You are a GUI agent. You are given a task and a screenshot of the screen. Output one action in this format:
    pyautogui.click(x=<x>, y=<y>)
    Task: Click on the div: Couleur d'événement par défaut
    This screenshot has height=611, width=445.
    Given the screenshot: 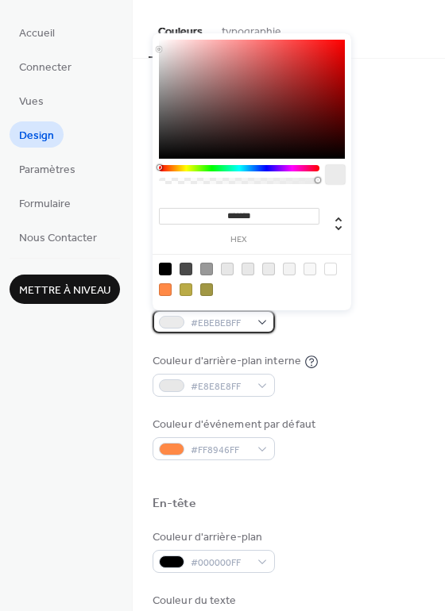 What is the action you would take?
    pyautogui.click(x=233, y=425)
    